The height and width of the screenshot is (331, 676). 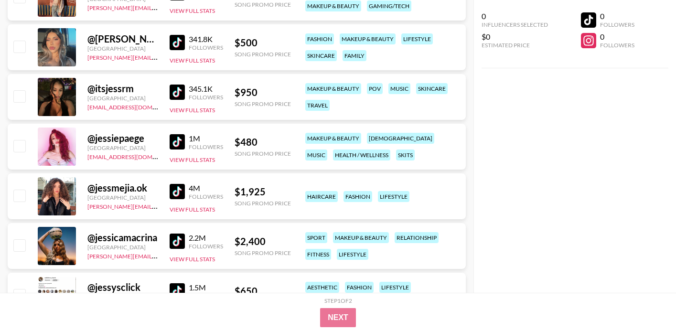 What do you see at coordinates (263, 291) in the screenshot?
I see `div: $ 650` at bounding box center [263, 291].